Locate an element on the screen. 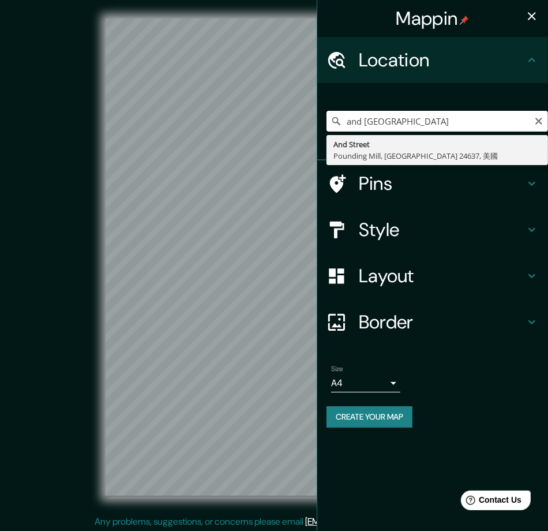 This screenshot has height=531, width=548. div: Pins is located at coordinates (433, 183).